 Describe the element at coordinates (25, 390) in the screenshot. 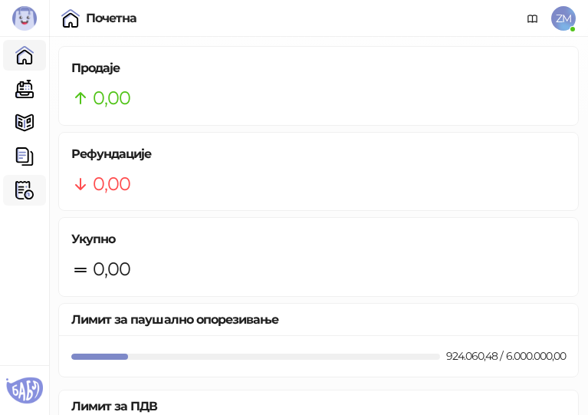

I see `img: 64x64-companyLogo-4d0a4515-02ce-43d0-8af4-3da660a44a69.png` at that location.